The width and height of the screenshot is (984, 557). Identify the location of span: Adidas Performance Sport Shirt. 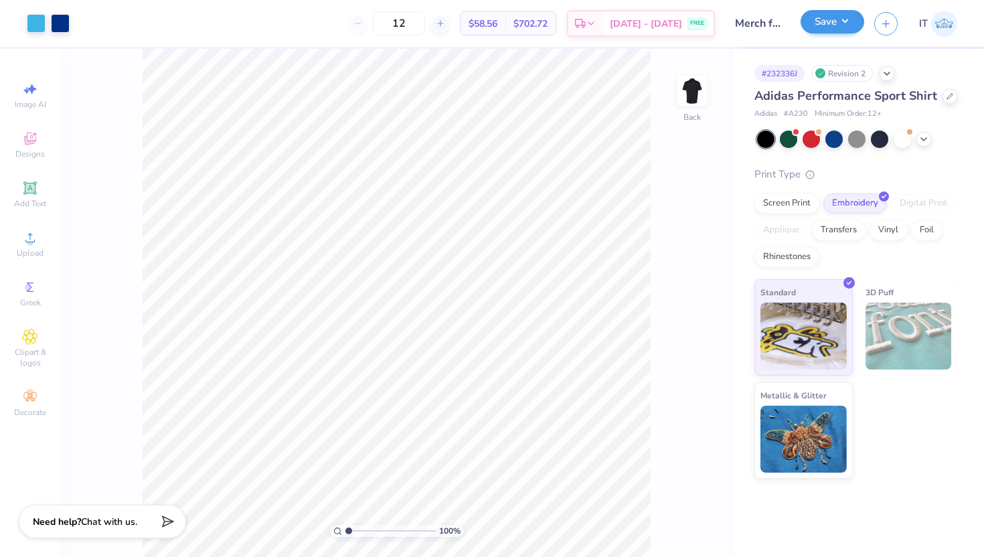
(846, 96).